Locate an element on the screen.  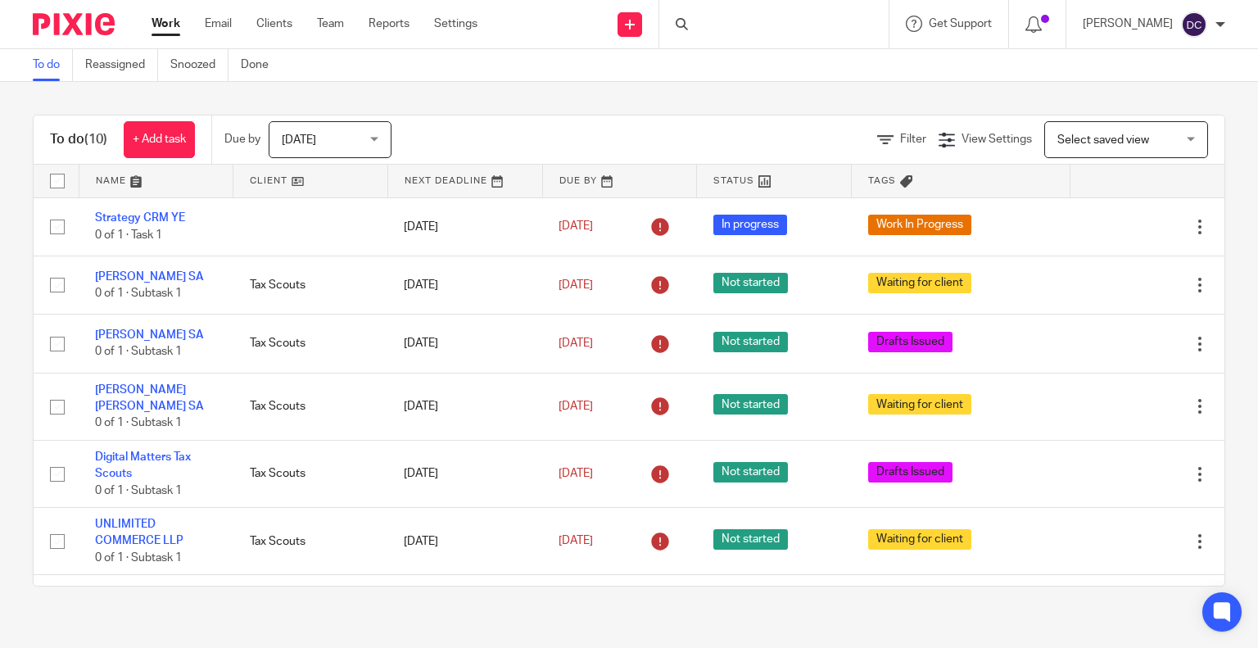
p: Due by is located at coordinates (243, 139).